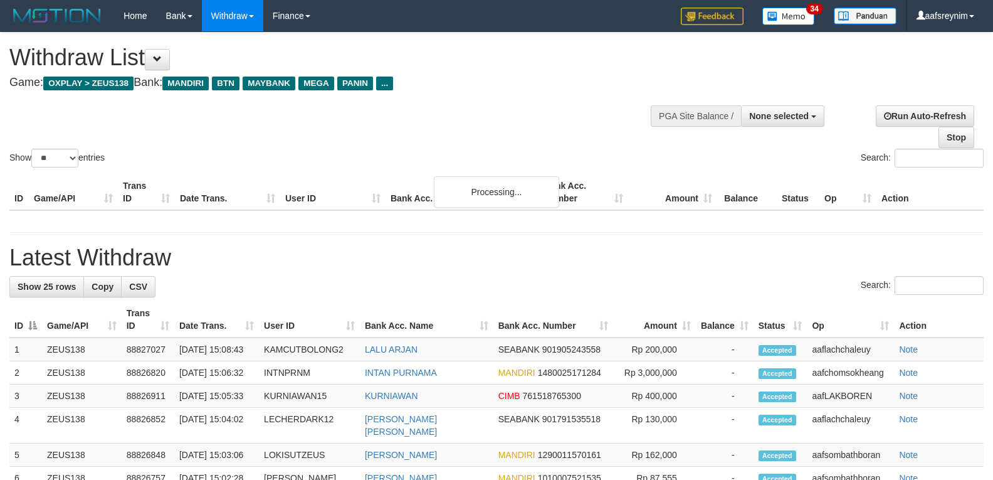 This screenshot has height=480, width=993. I want to click on span: Copy 1290011570161 to clipboard, so click(569, 455).